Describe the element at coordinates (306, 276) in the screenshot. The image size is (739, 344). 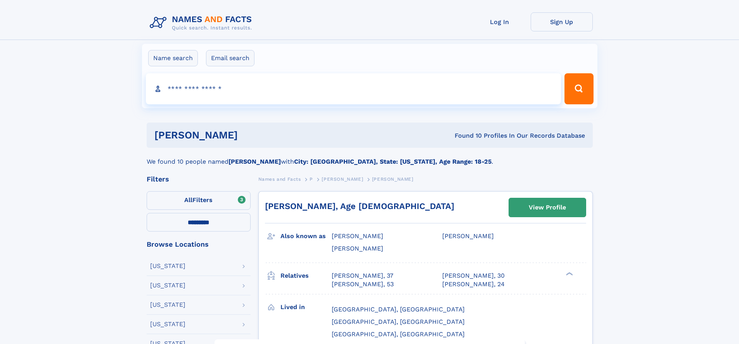
I see `h3: Relatives` at that location.